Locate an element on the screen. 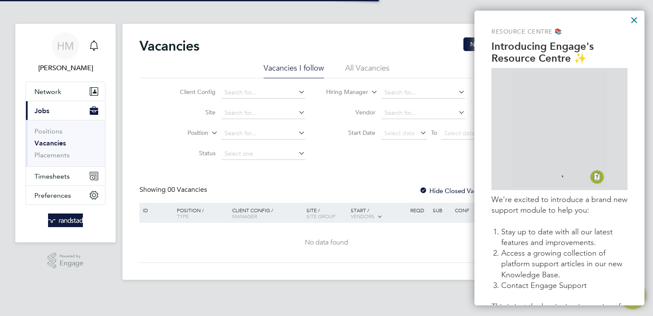  span: Powered by is located at coordinates (71, 256).